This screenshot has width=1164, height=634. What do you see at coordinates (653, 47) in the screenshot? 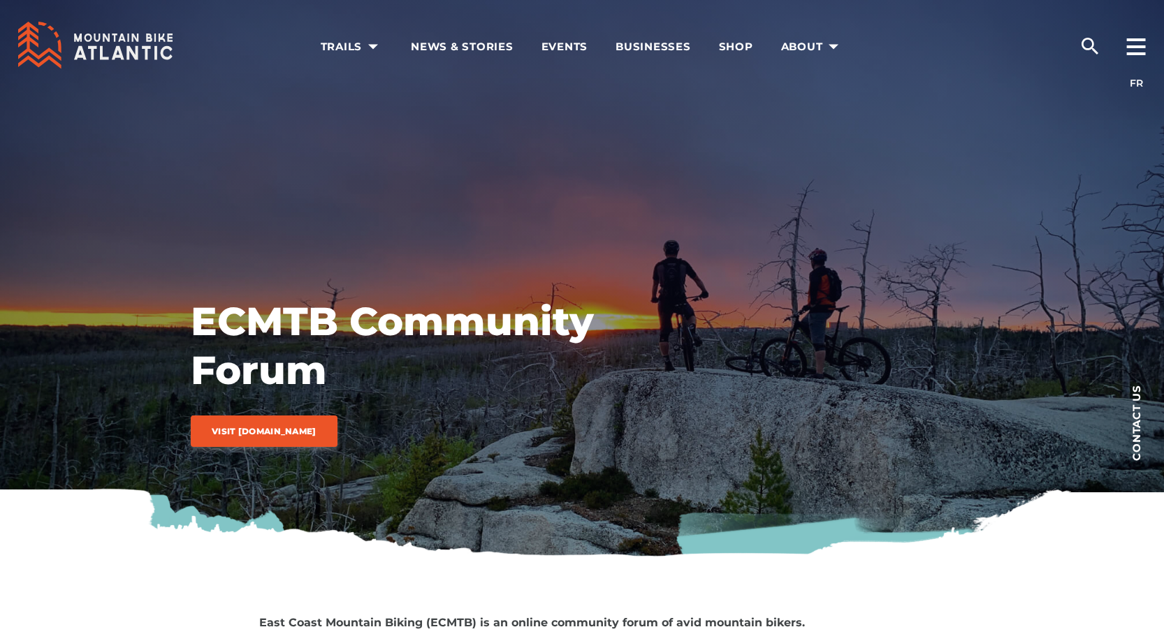
I see `span: Businesses` at bounding box center [653, 47].